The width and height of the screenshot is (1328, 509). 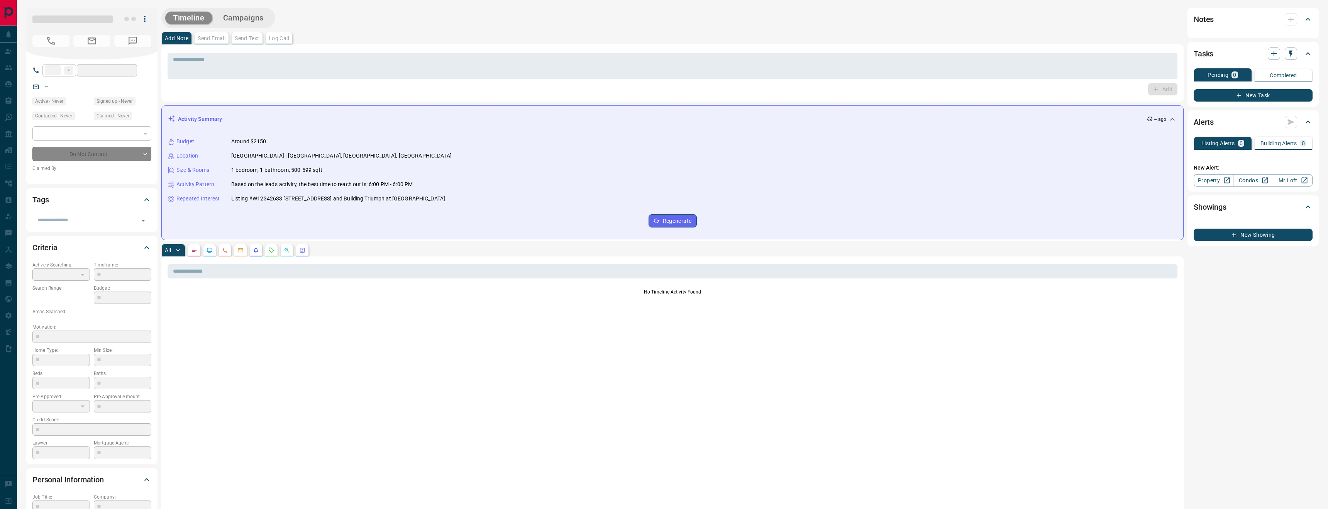 What do you see at coordinates (1204, 19) in the screenshot?
I see `h2: Notes` at bounding box center [1204, 19].